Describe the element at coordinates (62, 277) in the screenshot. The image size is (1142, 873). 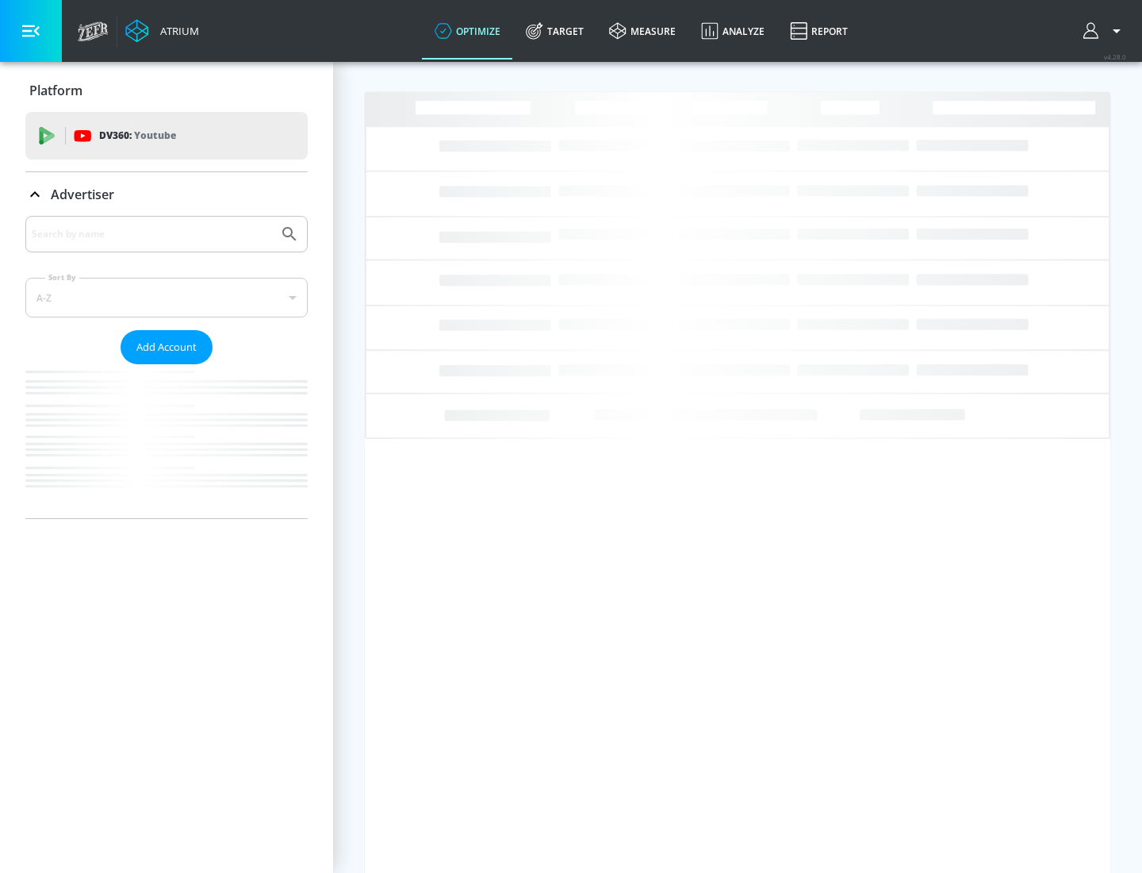
I see `label: Sort By` at that location.